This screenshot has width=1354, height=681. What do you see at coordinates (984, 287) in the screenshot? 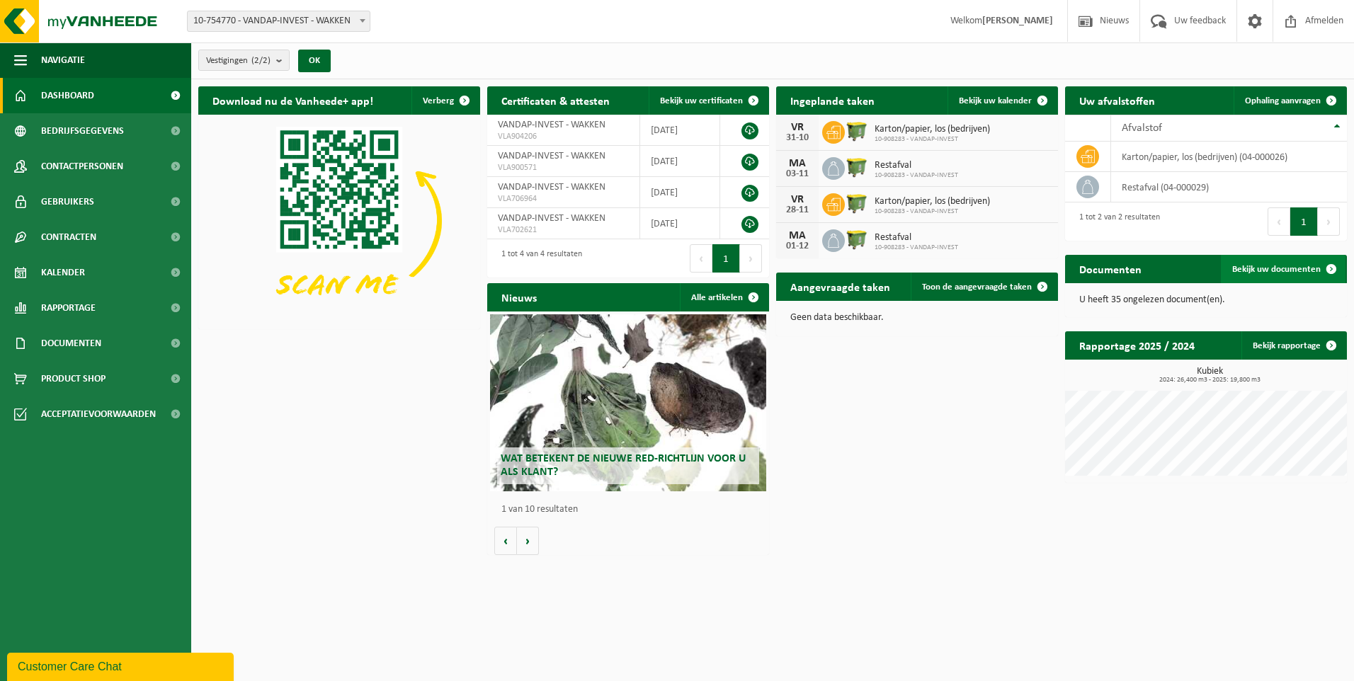
I see `a: Toon de aangevraagde taken` at bounding box center [984, 287].